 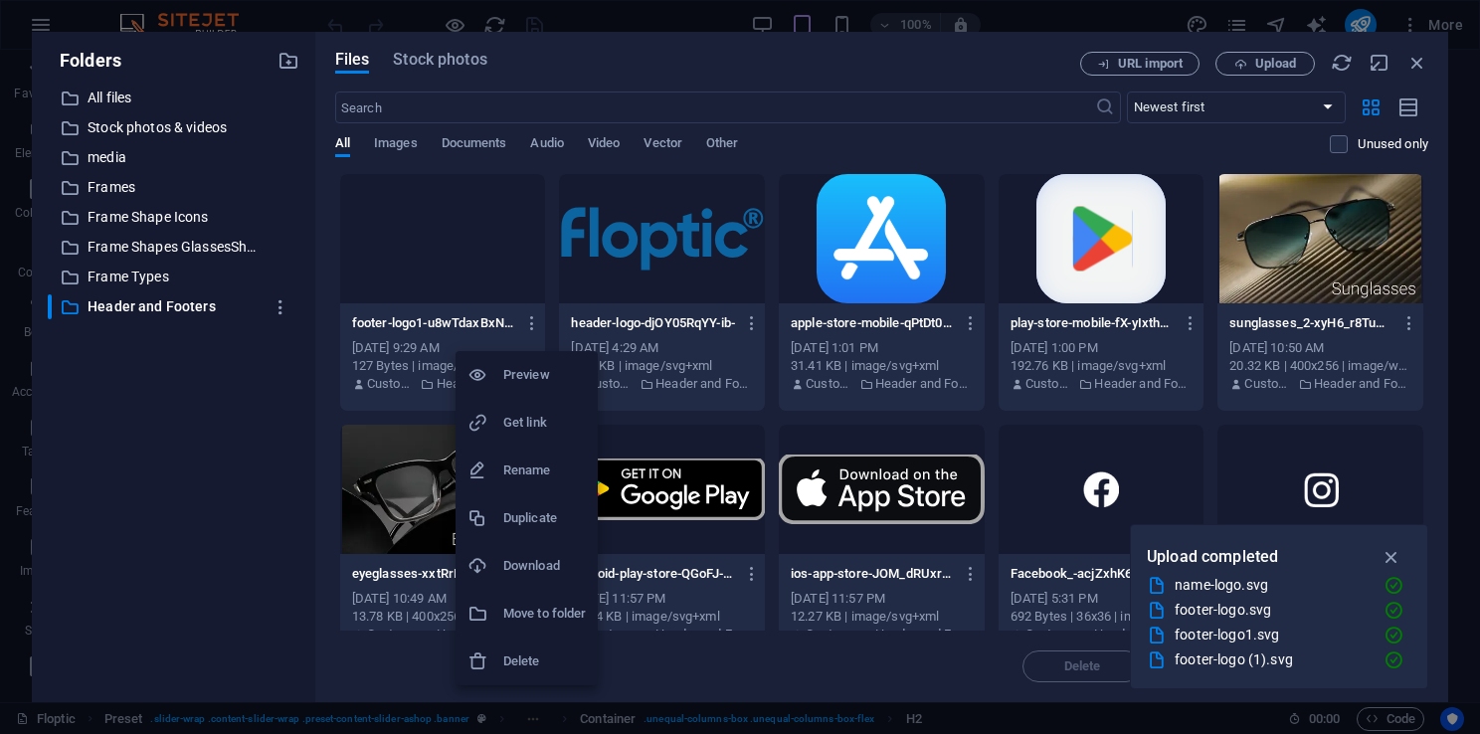 I want to click on h6: Get link, so click(x=544, y=423).